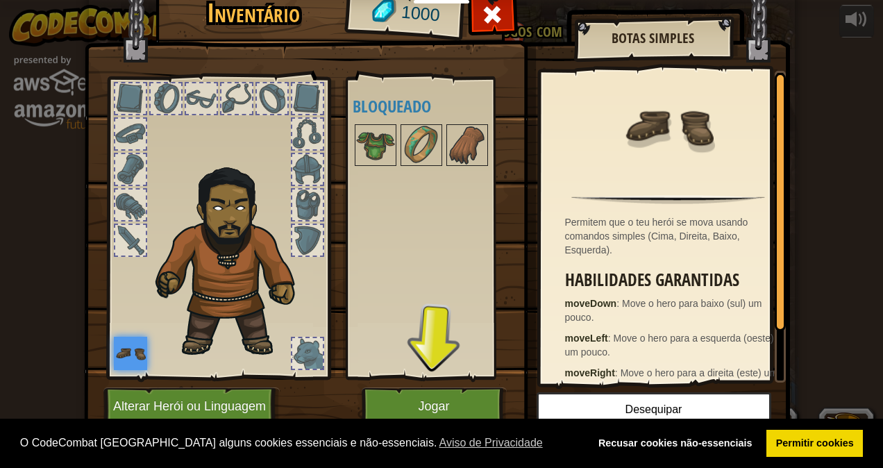  I want to click on a: Saiba mais sobre cookies, so click(491, 443).